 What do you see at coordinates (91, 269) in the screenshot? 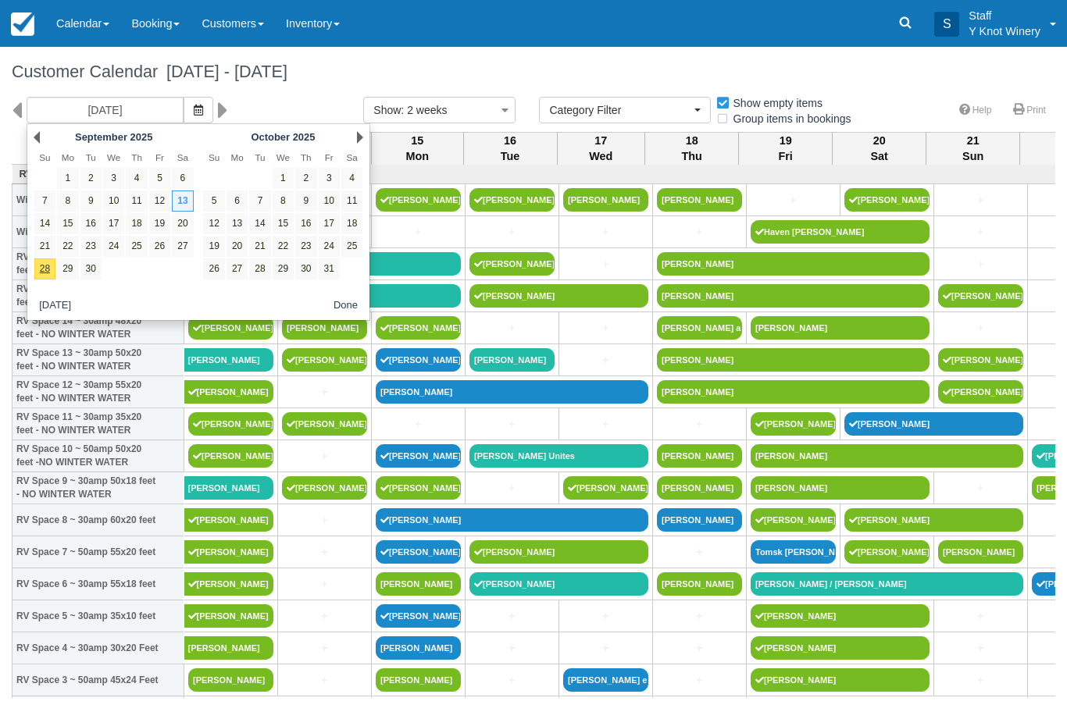
I see `a: 30` at bounding box center [91, 269].